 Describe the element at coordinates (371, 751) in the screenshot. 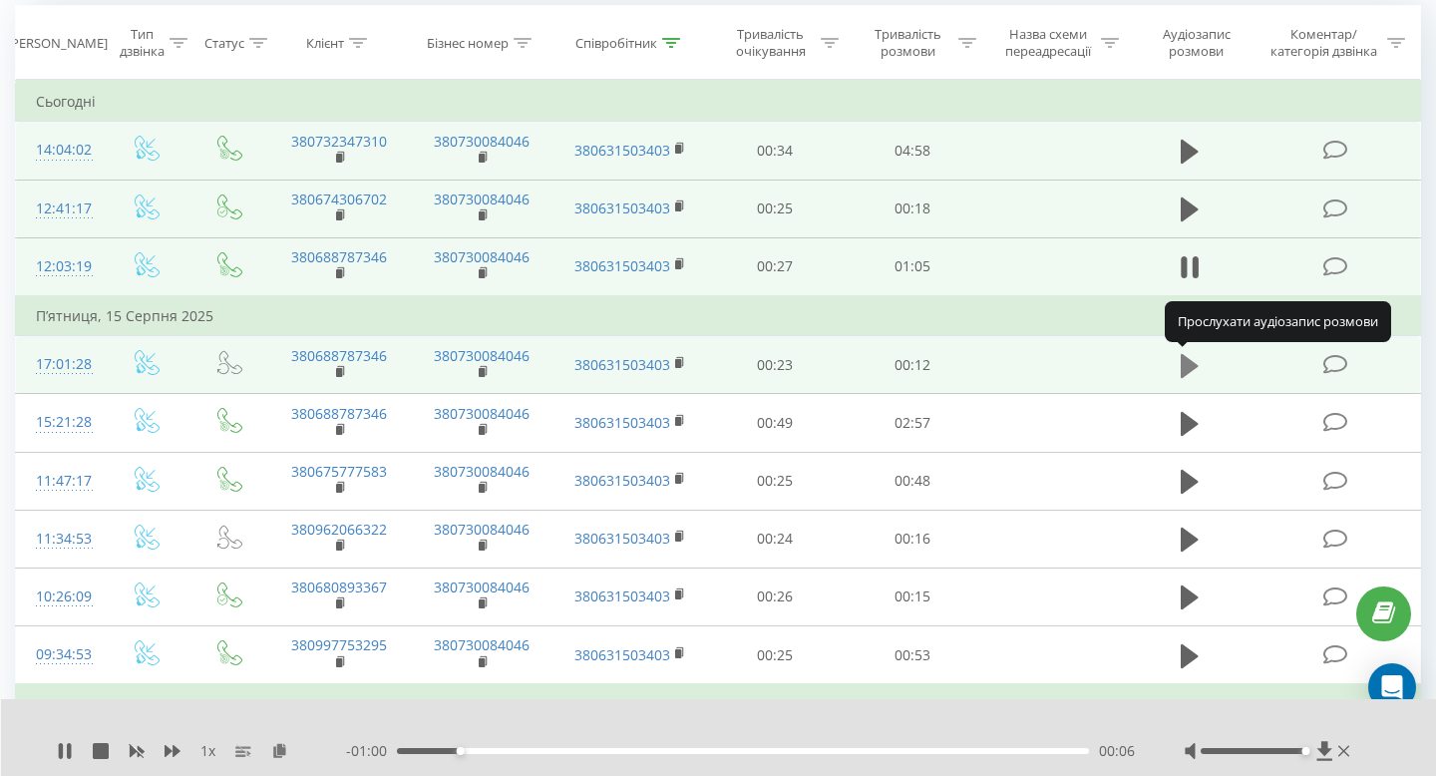

I see `span: - 01:00` at that location.